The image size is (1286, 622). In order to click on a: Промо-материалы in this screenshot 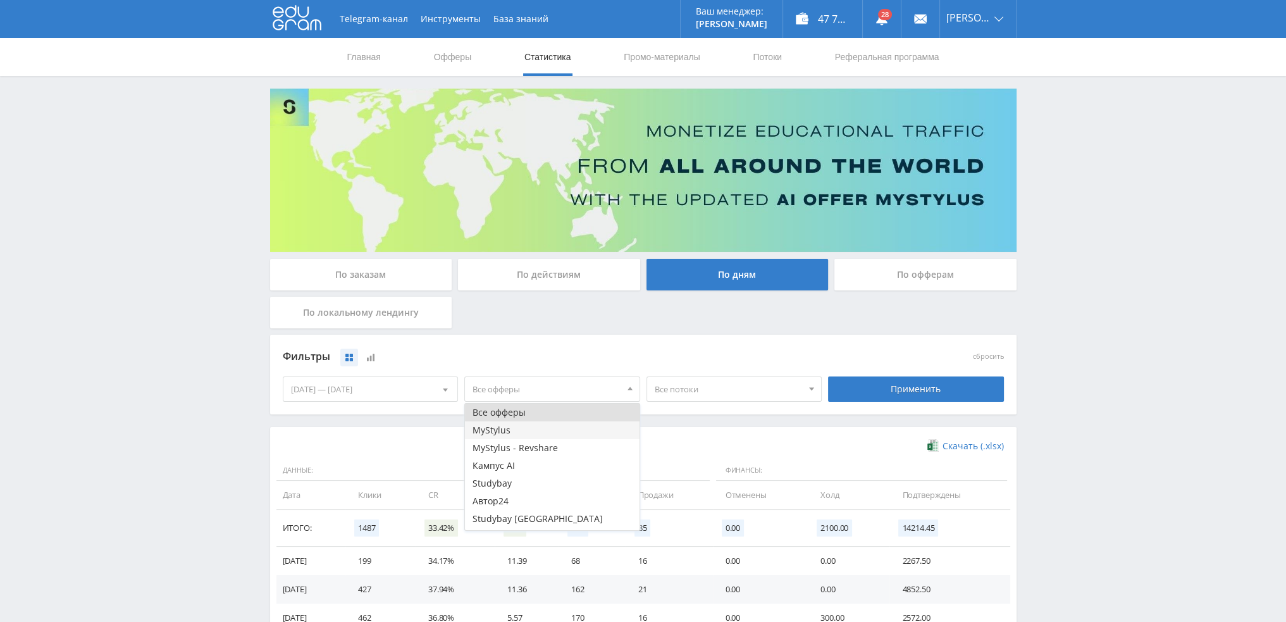, I will do `click(662, 57)`.